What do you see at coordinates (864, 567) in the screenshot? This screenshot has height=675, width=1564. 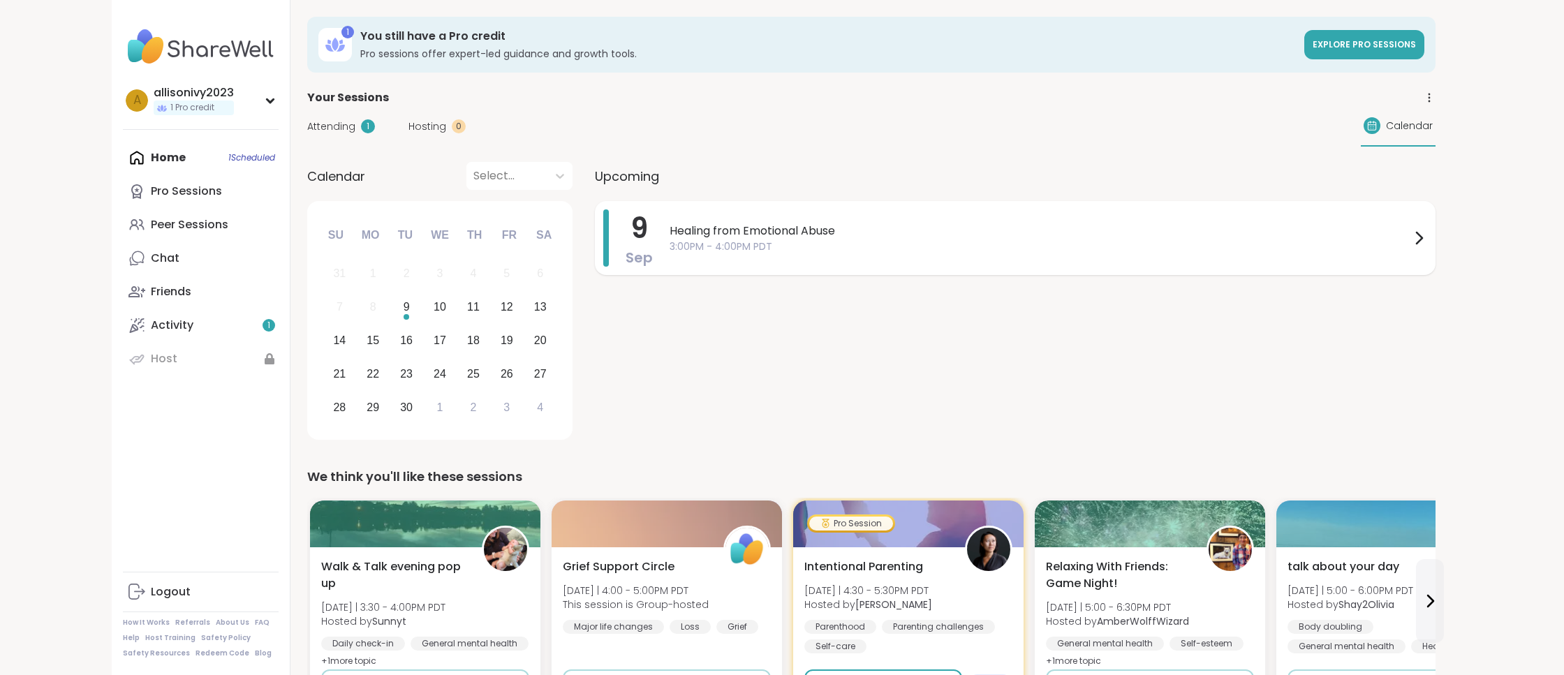 I see `span: Intentional Parenting` at bounding box center [864, 567].